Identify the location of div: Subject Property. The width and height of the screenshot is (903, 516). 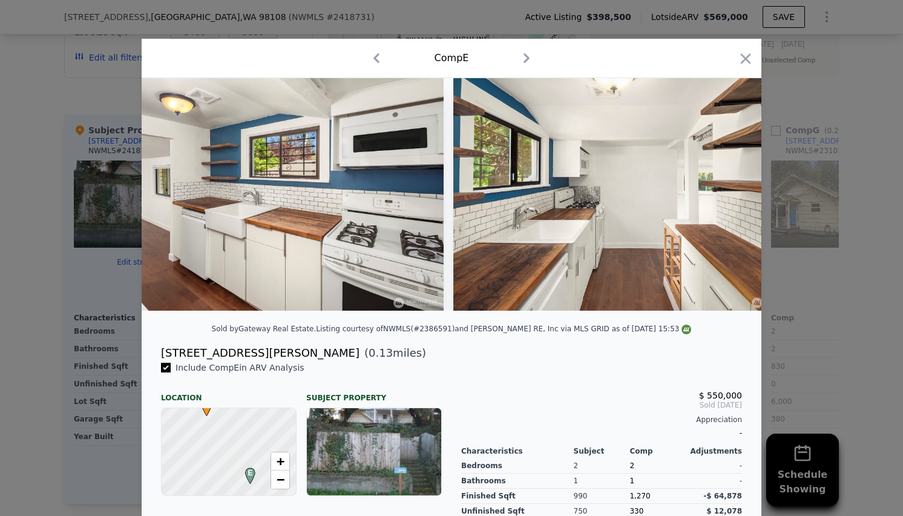
(374, 393).